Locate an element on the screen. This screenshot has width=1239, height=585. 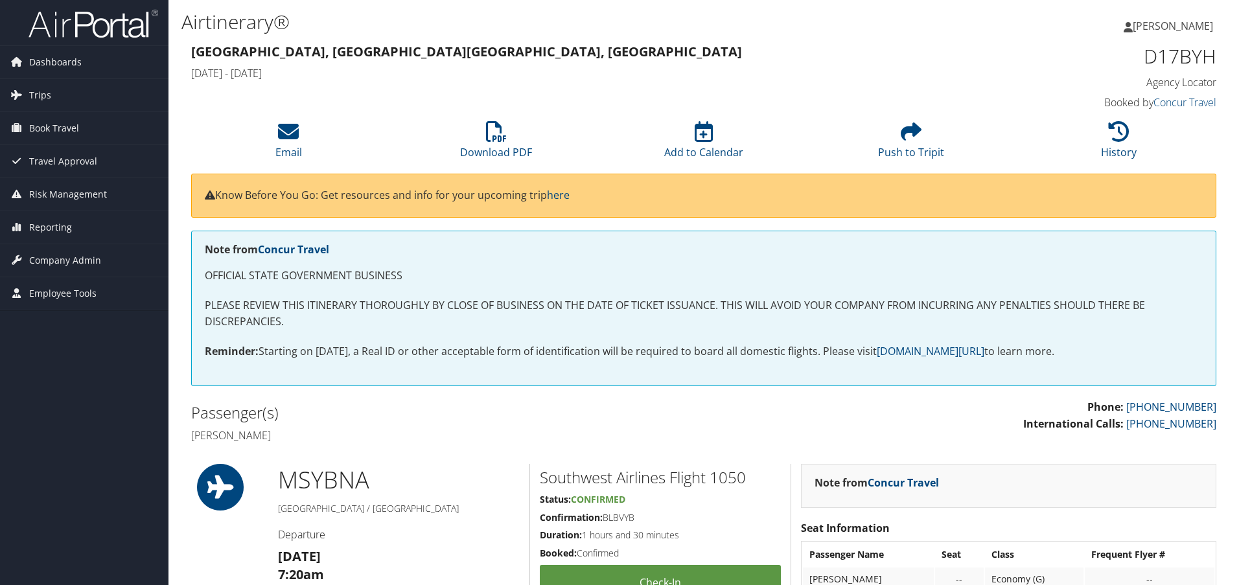
strong: International Calls: is located at coordinates (1073, 424).